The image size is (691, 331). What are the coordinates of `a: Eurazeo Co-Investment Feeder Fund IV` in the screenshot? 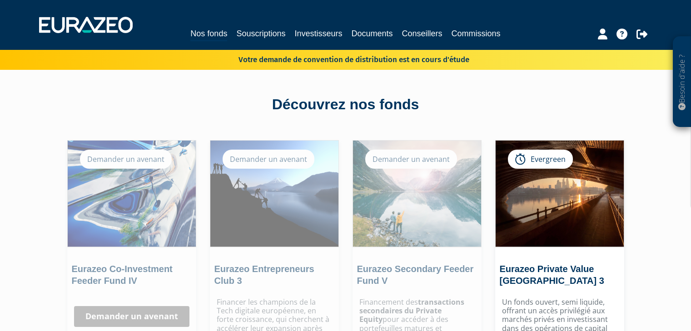 It's located at (122, 275).